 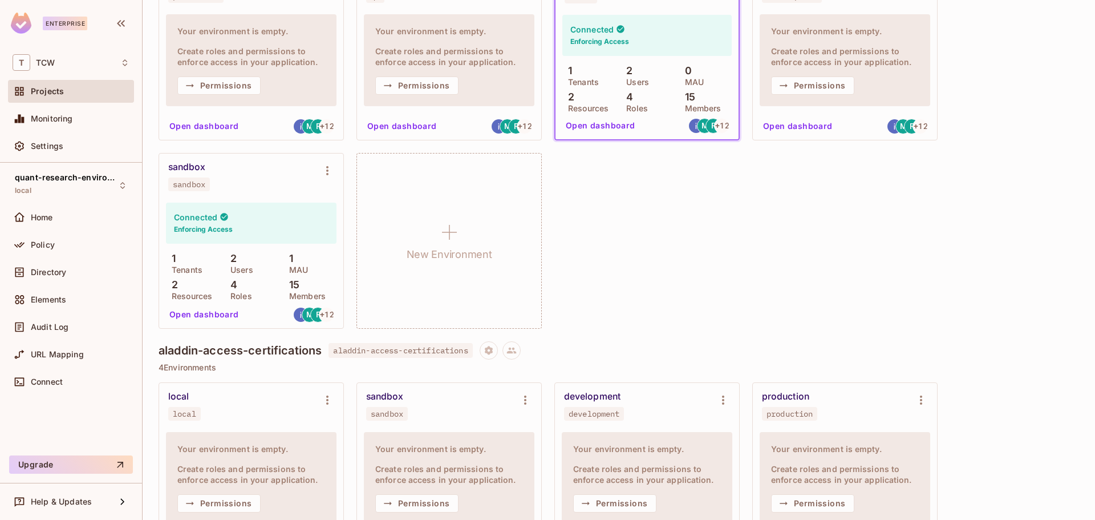 I want to click on img: SReyMgAAAABJRU5ErkJggg==, so click(x=21, y=23).